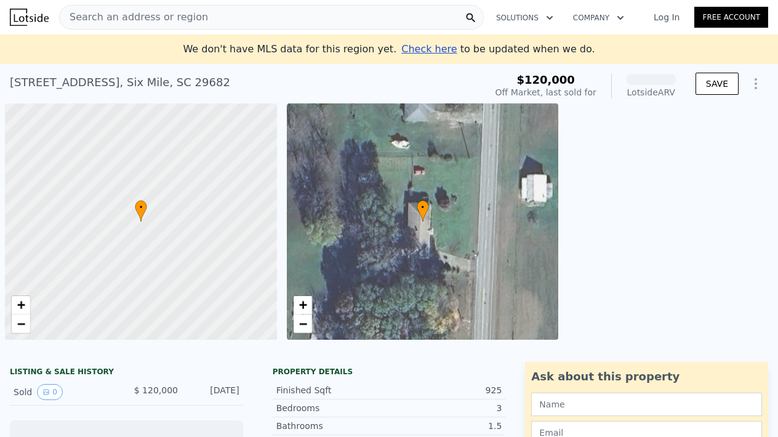 This screenshot has height=437, width=778. Describe the element at coordinates (65, 392) in the screenshot. I see `div: Sold` at that location.